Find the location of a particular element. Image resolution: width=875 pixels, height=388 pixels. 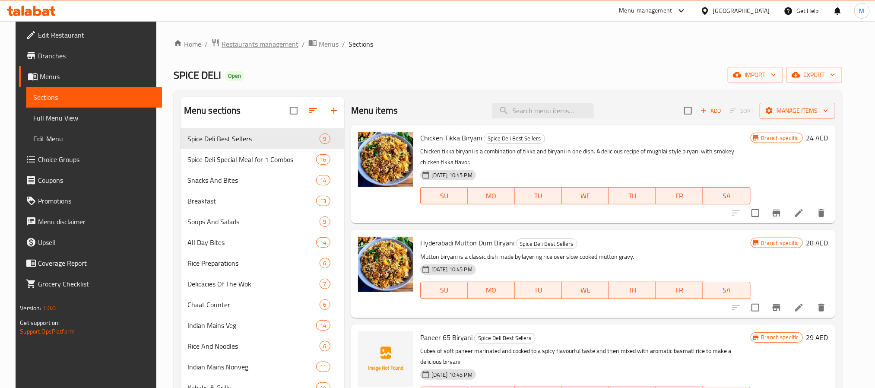

span: Add is located at coordinates (711, 111).